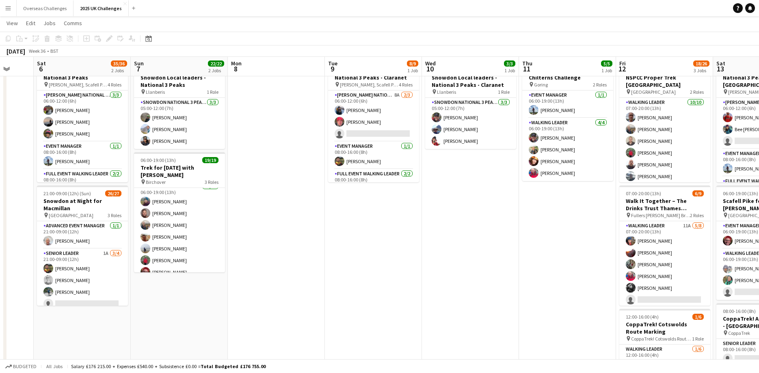 The image size is (759, 373). I want to click on span: Edit, so click(30, 23).